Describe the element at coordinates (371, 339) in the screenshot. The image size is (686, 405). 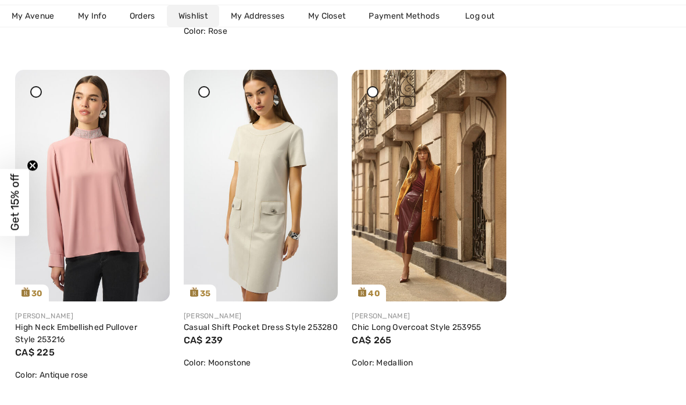
I see `span: CA$ 265` at that location.